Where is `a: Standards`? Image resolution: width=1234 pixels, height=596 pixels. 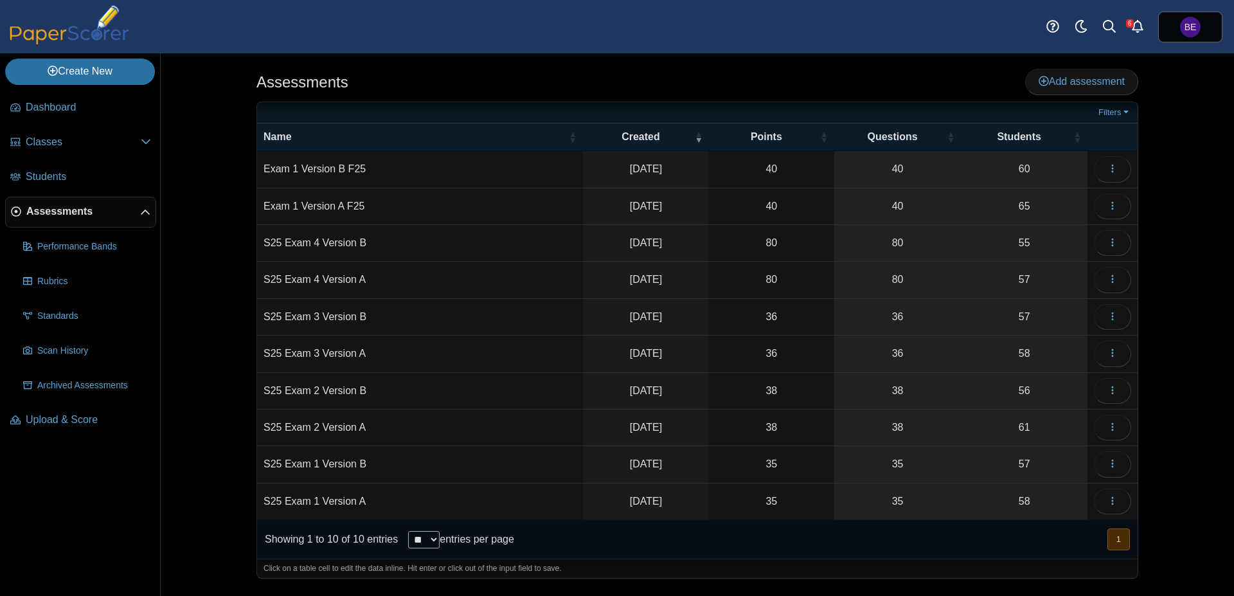
a: Standards is located at coordinates (87, 316).